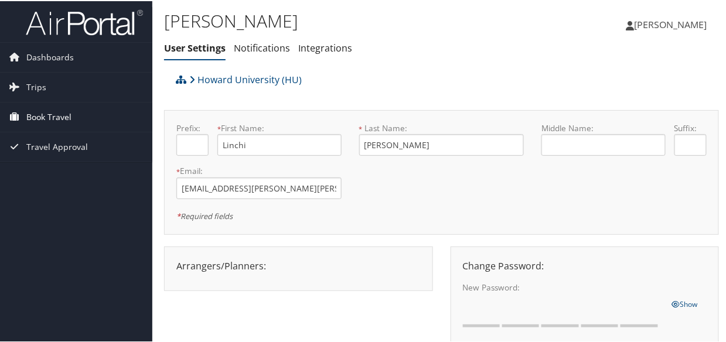  I want to click on a: Show, so click(685, 302).